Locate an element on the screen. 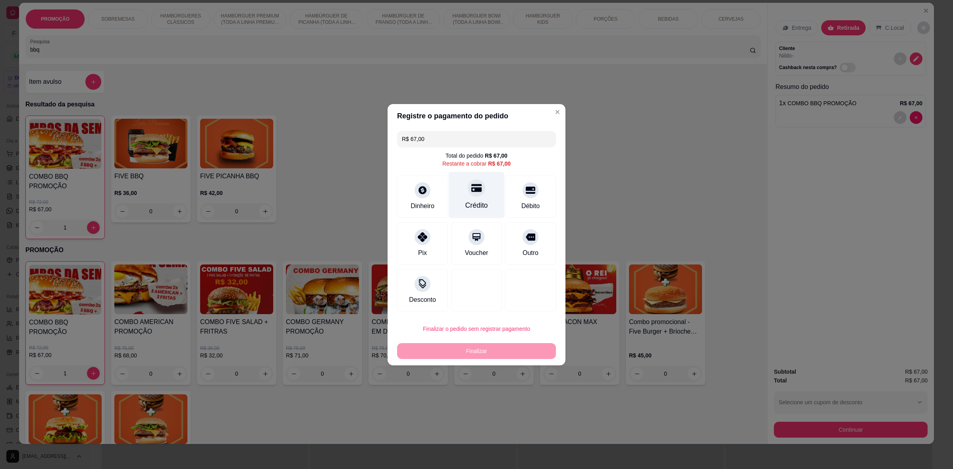 This screenshot has width=953, height=469. div: Restante a cobrar is located at coordinates (477, 164).